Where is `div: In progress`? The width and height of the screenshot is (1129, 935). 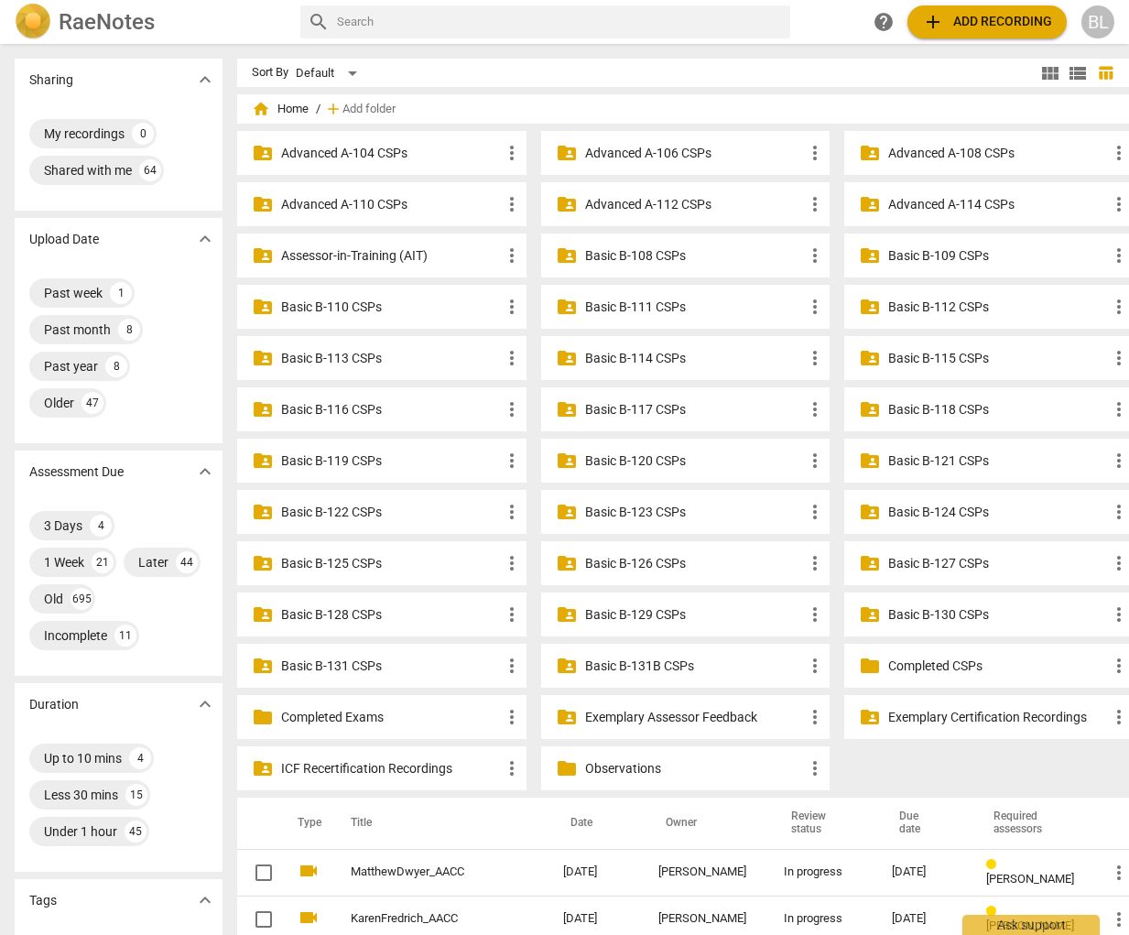
div: In progress is located at coordinates (823, 918).